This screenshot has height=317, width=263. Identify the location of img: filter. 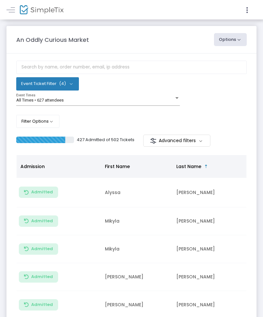
(153, 141).